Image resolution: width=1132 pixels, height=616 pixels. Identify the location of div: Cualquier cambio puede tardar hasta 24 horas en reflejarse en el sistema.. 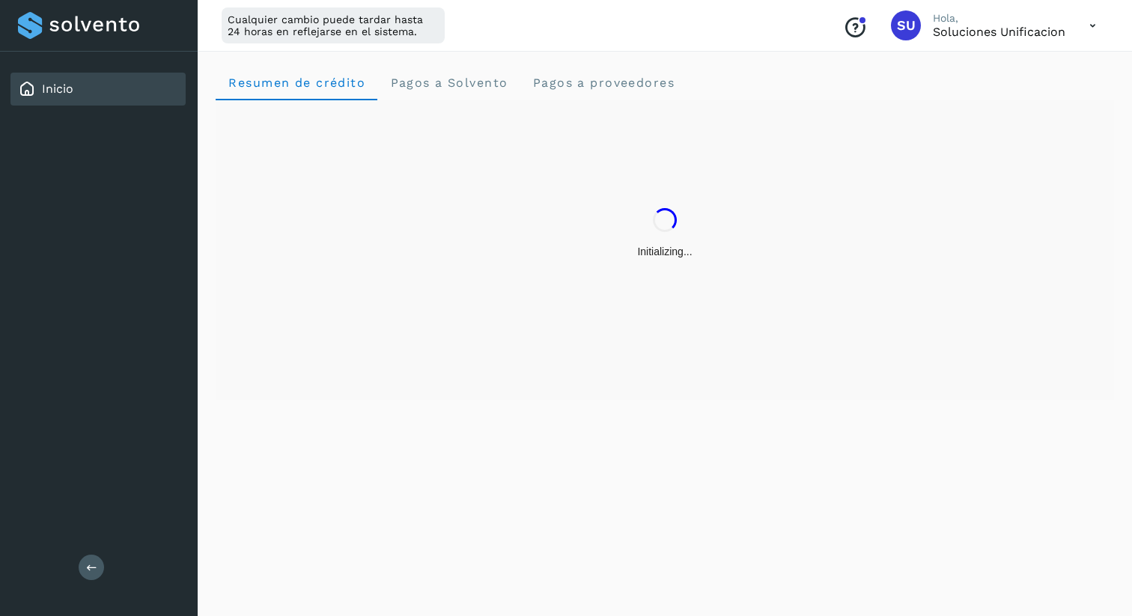
(333, 25).